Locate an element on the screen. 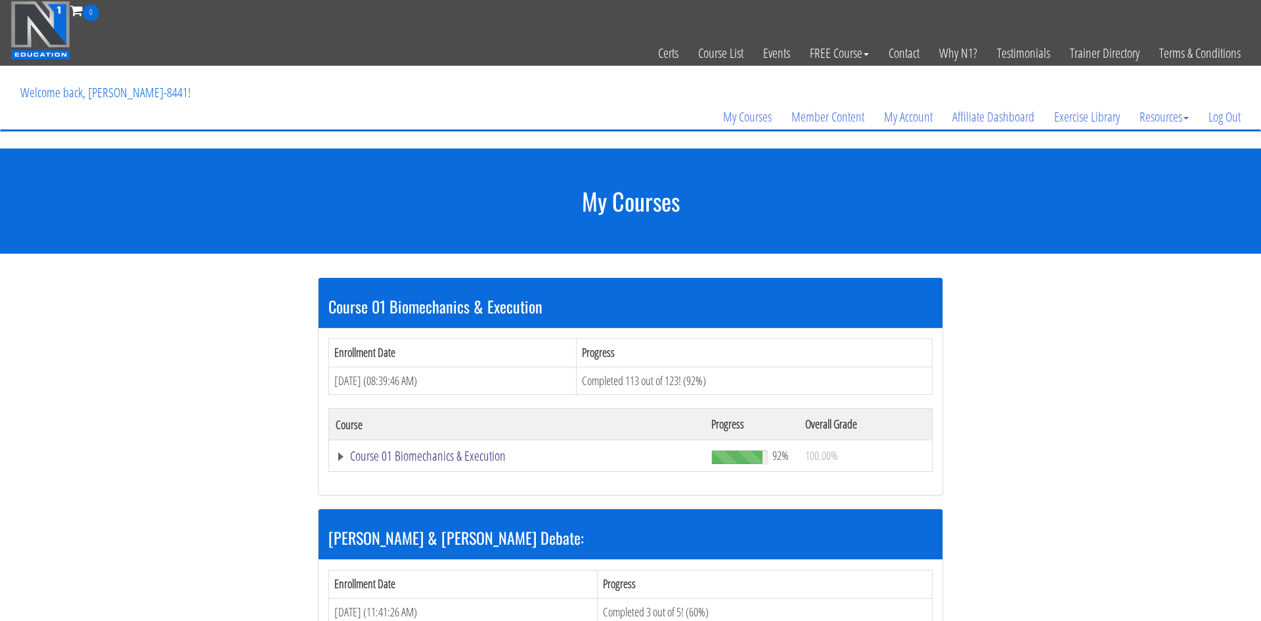 This screenshot has height=621, width=1261. img: n1-education is located at coordinates (40, 30).